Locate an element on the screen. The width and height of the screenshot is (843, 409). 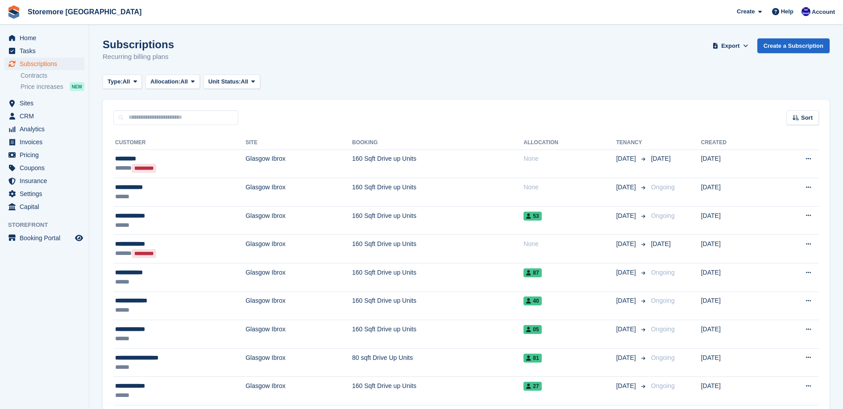
button: Unit Status: All is located at coordinates (232, 82).